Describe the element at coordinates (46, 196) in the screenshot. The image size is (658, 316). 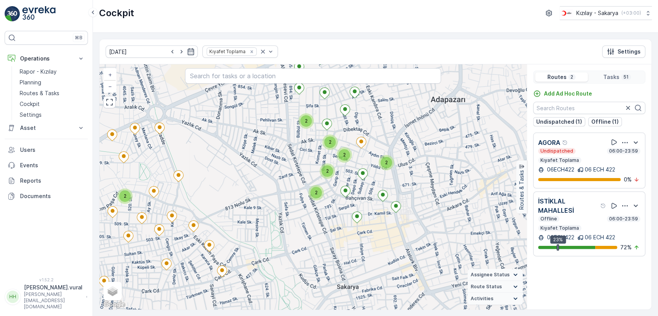
I see `a: Documents` at that location.